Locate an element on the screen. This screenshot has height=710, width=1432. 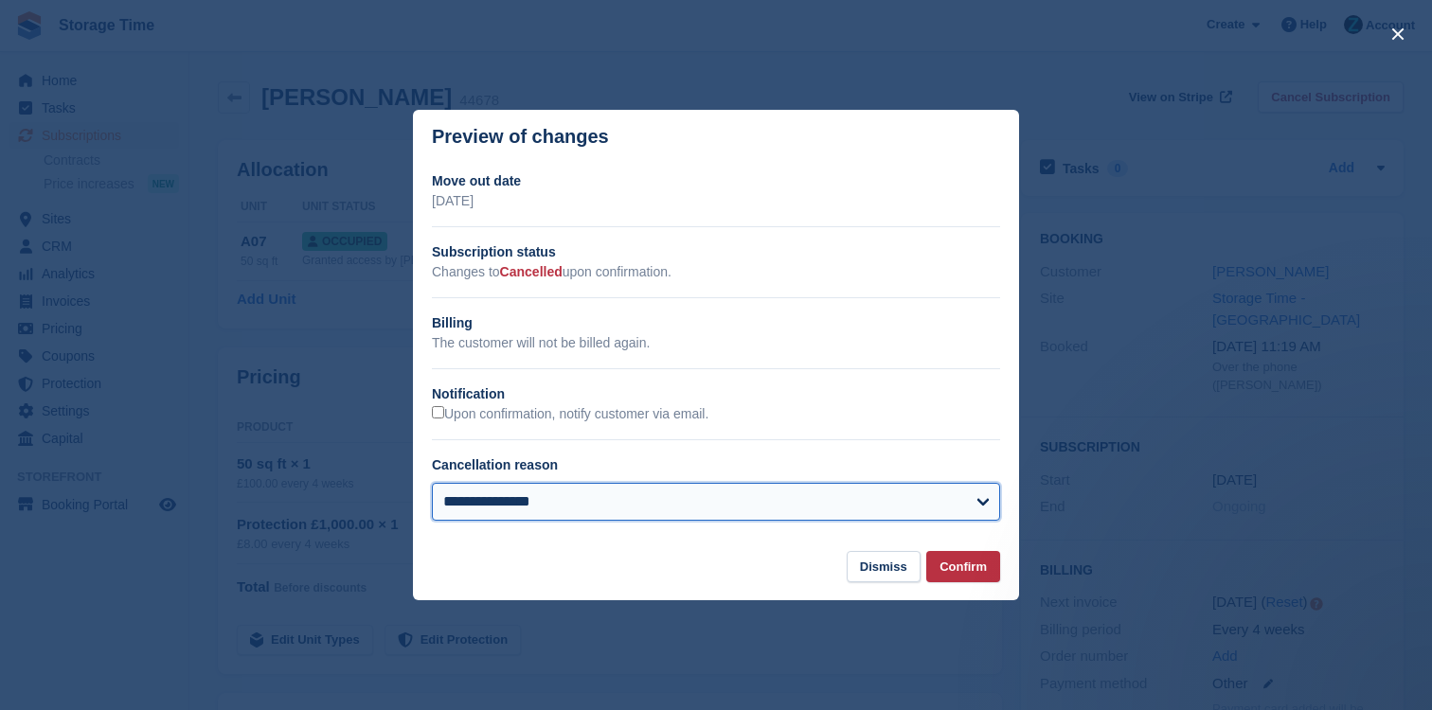
p: Changes to upon confirmation. is located at coordinates (716, 272).